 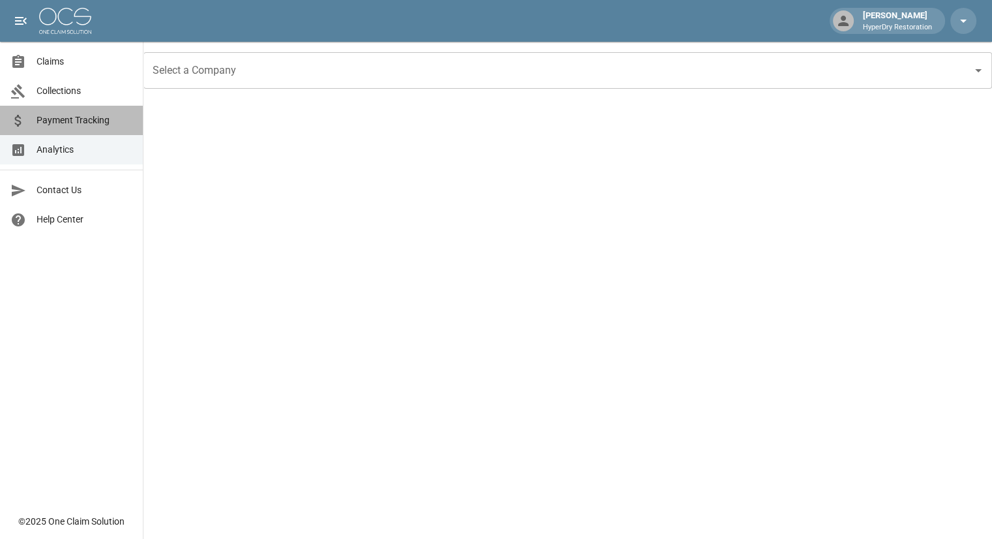 What do you see at coordinates (84, 61) in the screenshot?
I see `span: Claims` at bounding box center [84, 61].